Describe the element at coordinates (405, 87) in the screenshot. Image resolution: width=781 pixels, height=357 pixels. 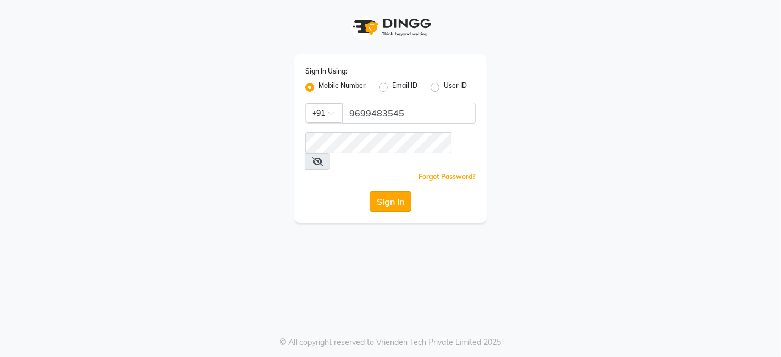
I see `label: Email ID` at that location.